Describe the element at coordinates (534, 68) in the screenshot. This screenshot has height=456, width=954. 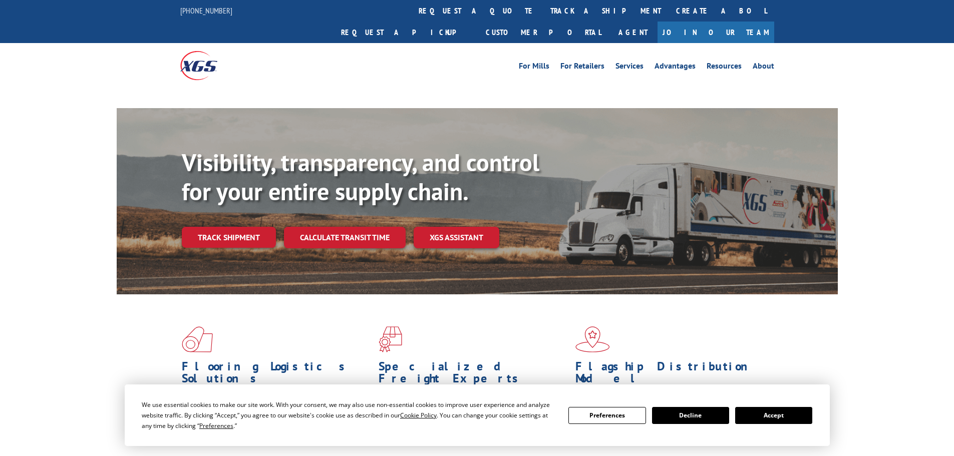
I see `a: For Mills` at that location.